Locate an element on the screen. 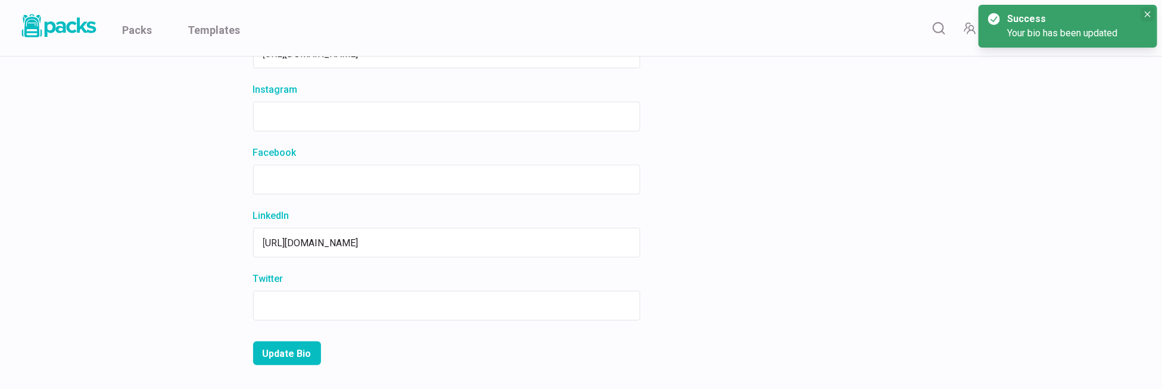  img: Packs logo is located at coordinates (58, 26).